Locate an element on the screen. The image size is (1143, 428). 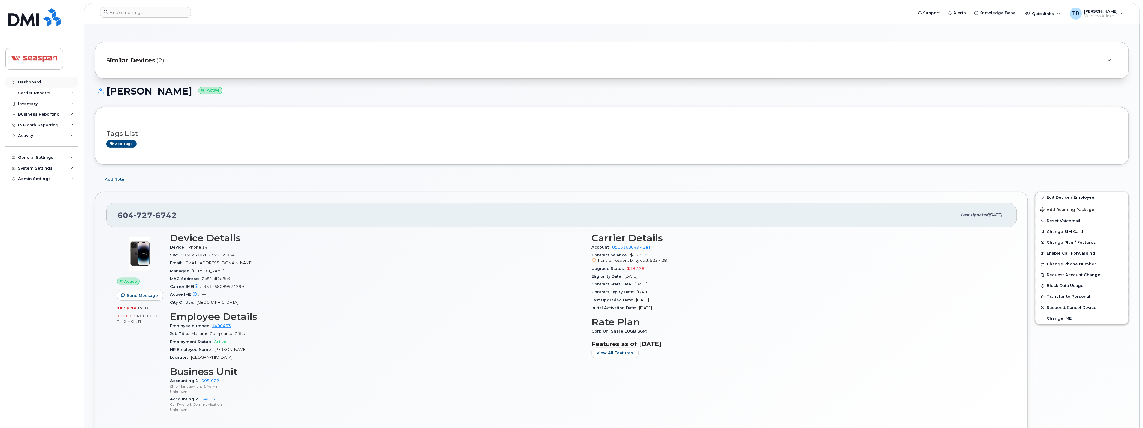
span: Contract balance is located at coordinates (611, 255).